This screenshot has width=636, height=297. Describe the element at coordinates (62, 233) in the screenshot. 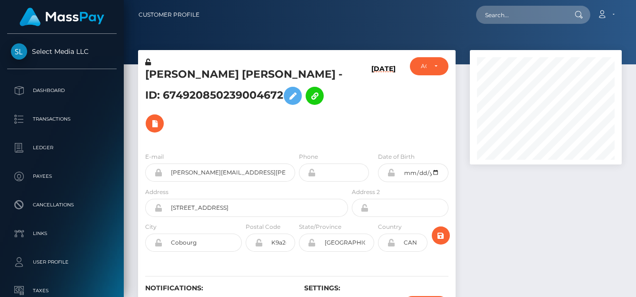

I see `a: Links` at that location.